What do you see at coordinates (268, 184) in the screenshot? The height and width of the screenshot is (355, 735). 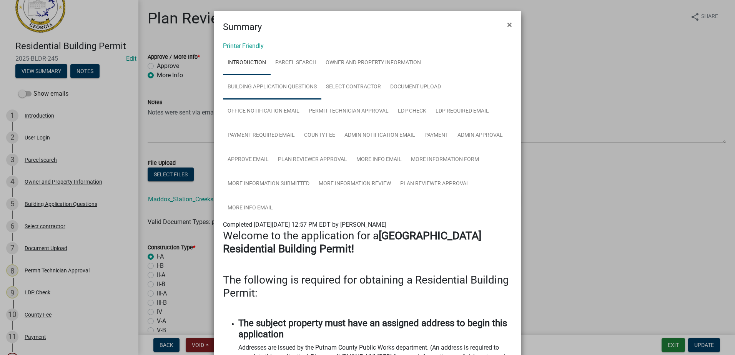 I see `a: More Information Submitted` at bounding box center [268, 184].